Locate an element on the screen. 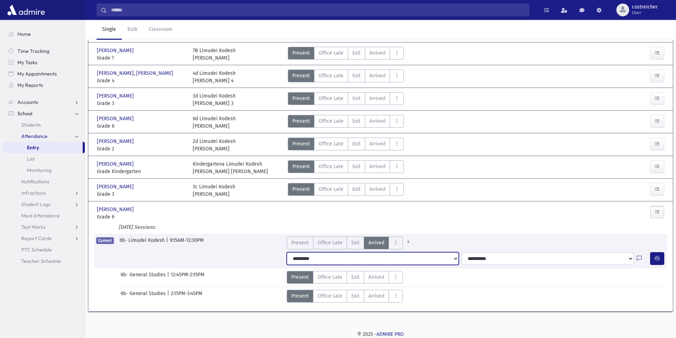 The image size is (676, 338). span: My Appointments is located at coordinates (37, 74).